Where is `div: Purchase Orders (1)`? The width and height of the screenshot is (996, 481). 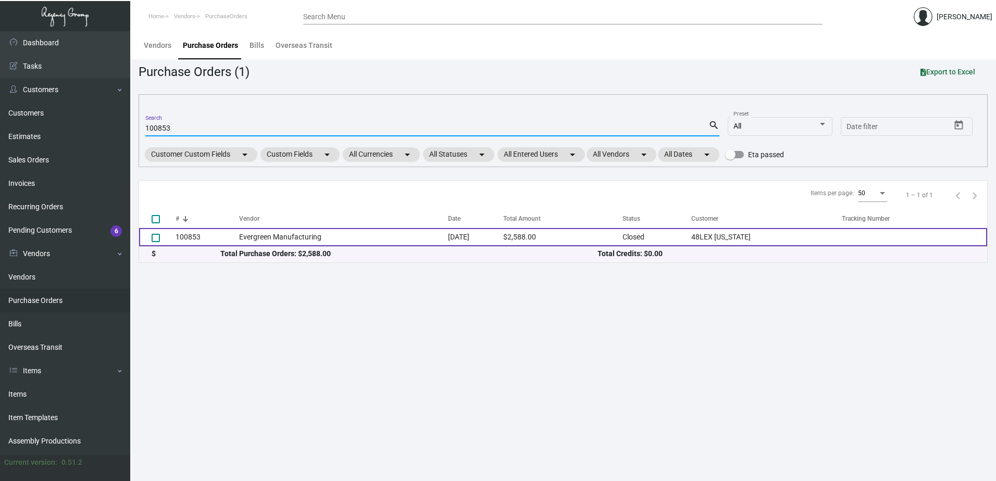
div: Purchase Orders (1) is located at coordinates (194, 72).